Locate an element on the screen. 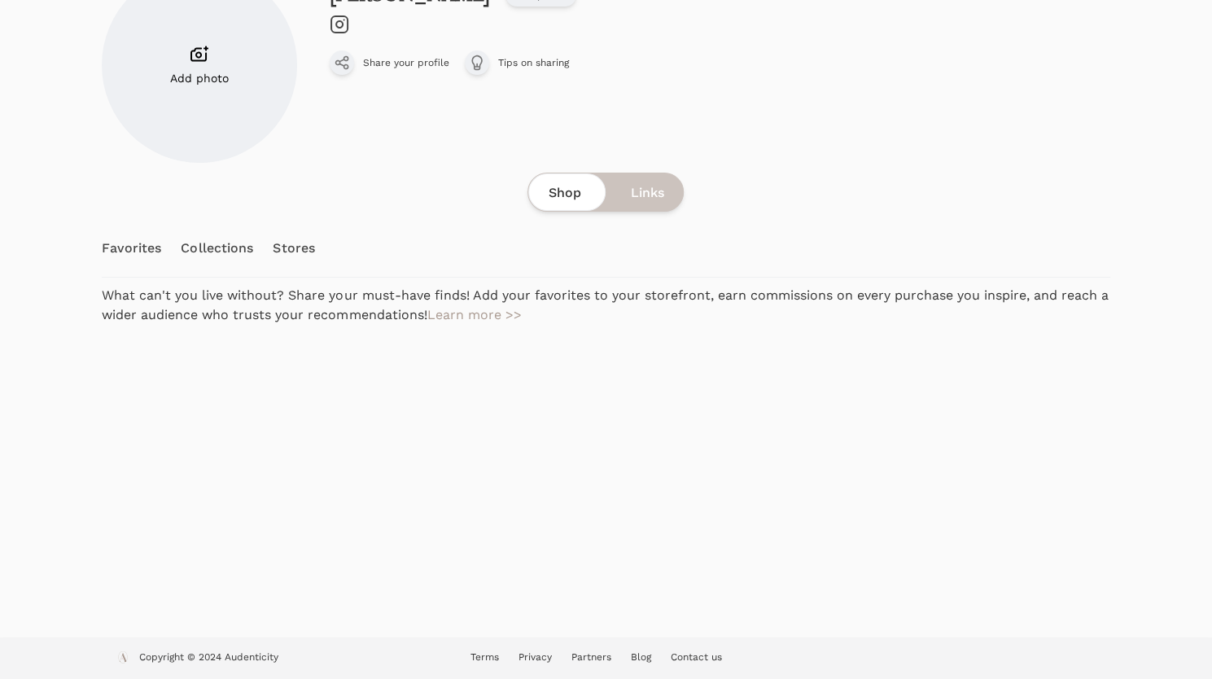 The image size is (1212, 679). p: What can't you live without? Share your must-have finds! Add your favorites to your storefront, e... is located at coordinates (606, 442).